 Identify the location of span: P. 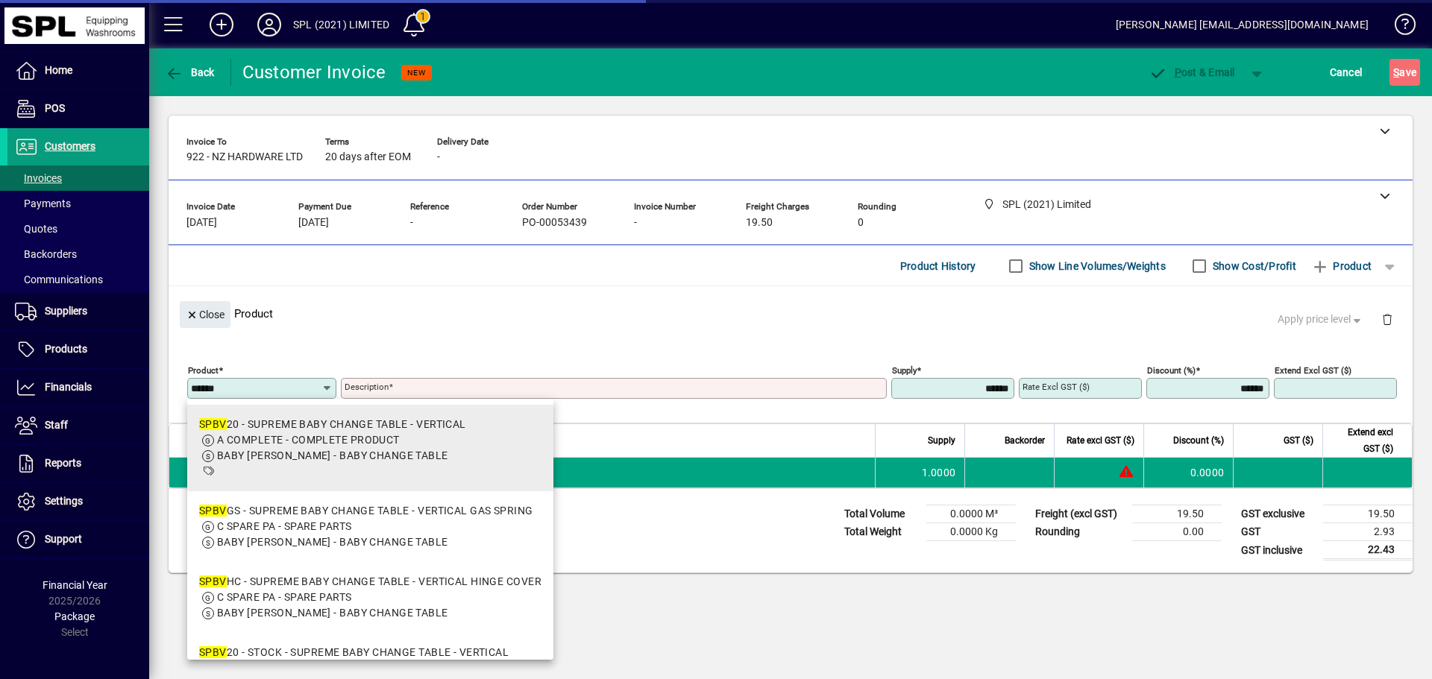
(1178, 72).